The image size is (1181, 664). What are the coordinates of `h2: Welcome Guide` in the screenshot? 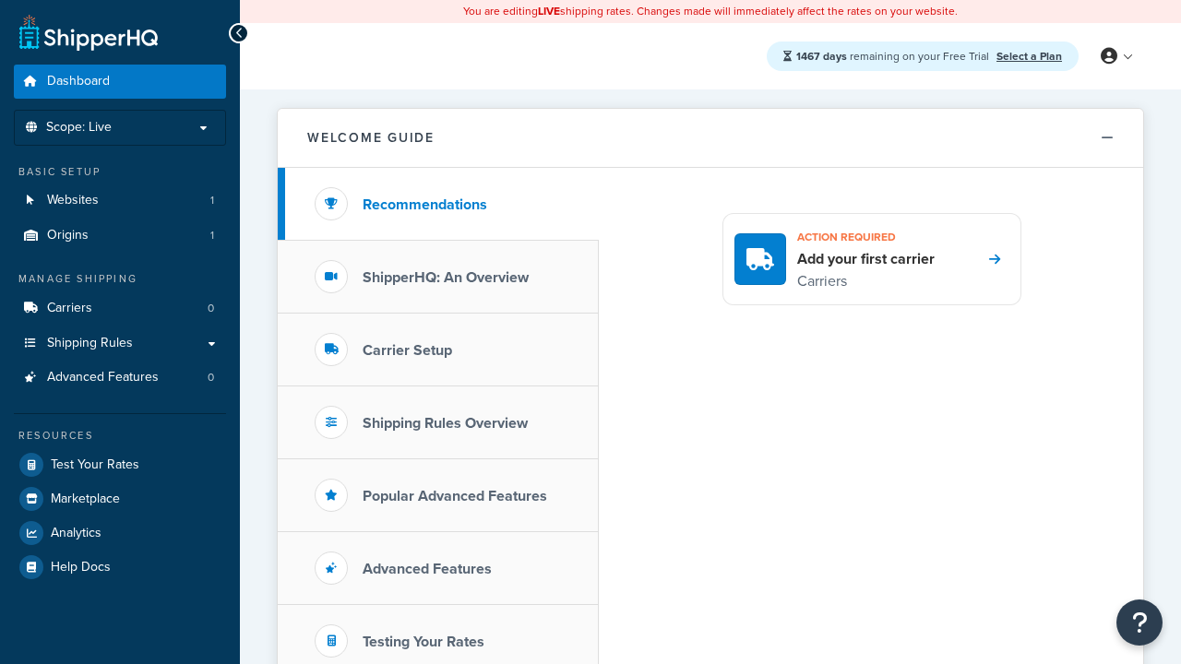 It's located at (371, 138).